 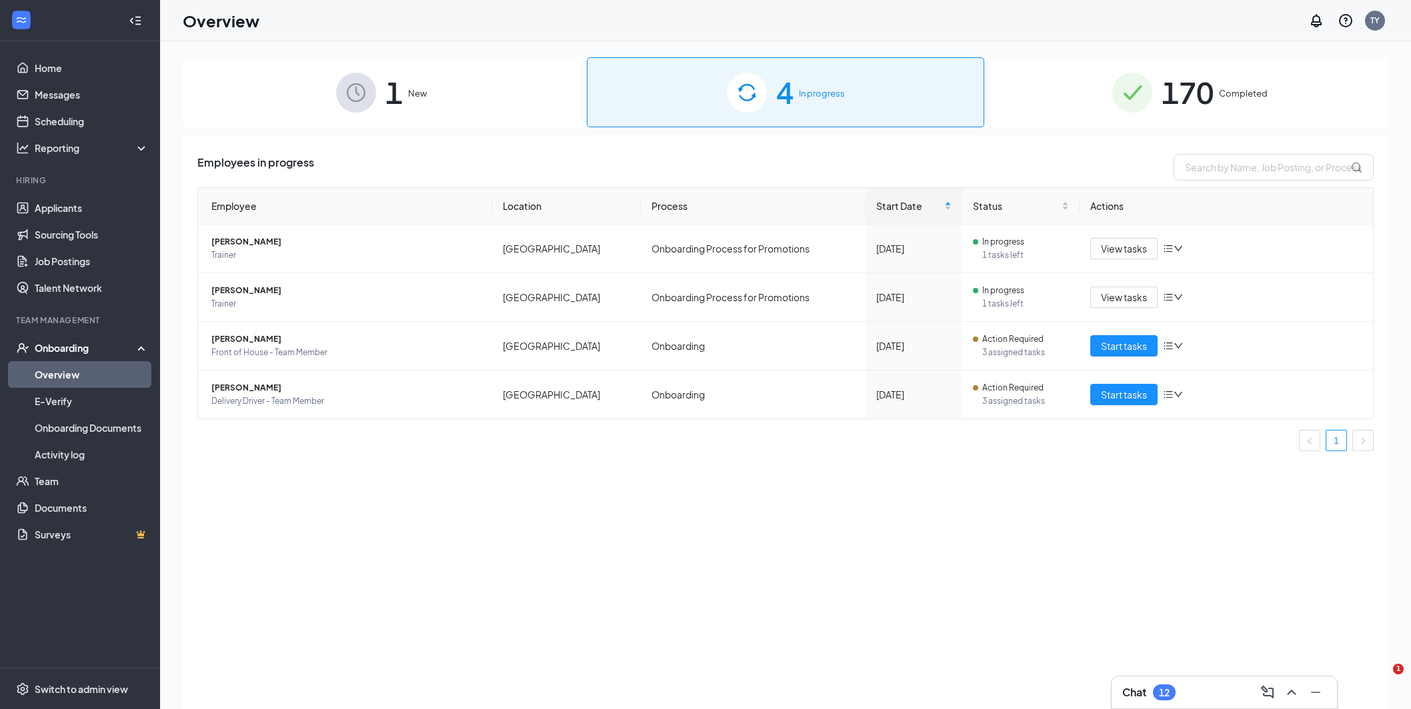 What do you see at coordinates (1309, 441) in the screenshot?
I see `button: left` at bounding box center [1309, 441].